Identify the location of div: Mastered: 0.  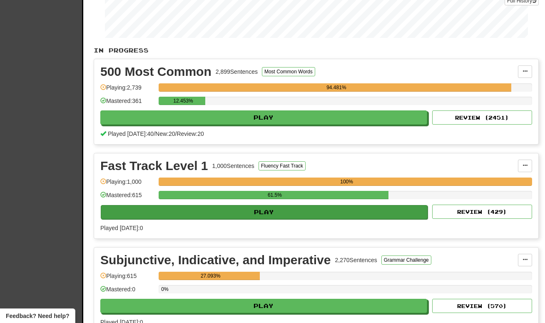
(127, 291).